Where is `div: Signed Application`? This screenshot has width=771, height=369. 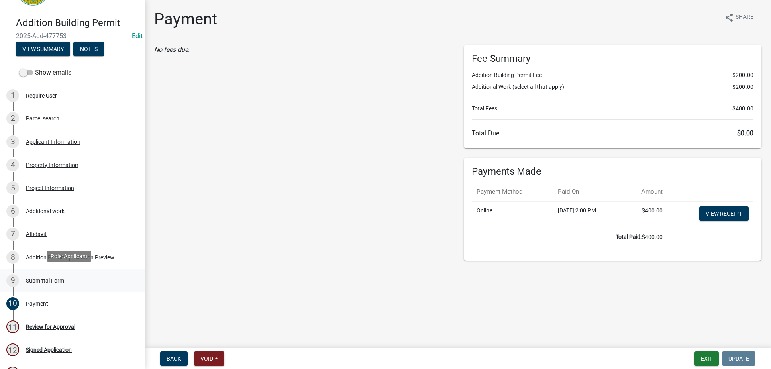 div: Signed Application is located at coordinates (49, 350).